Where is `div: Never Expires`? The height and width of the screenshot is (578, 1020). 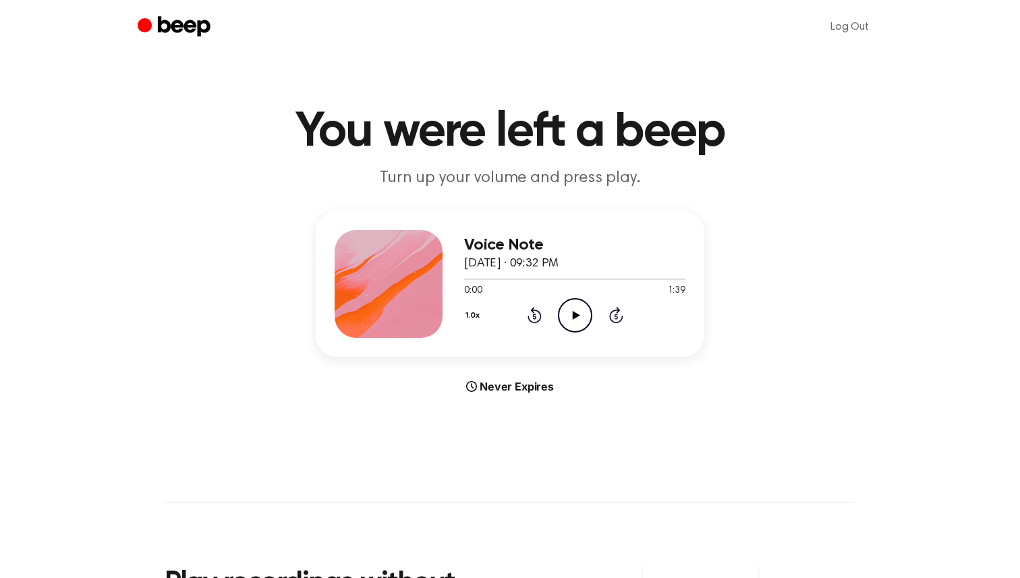
div: Never Expires is located at coordinates (510, 386).